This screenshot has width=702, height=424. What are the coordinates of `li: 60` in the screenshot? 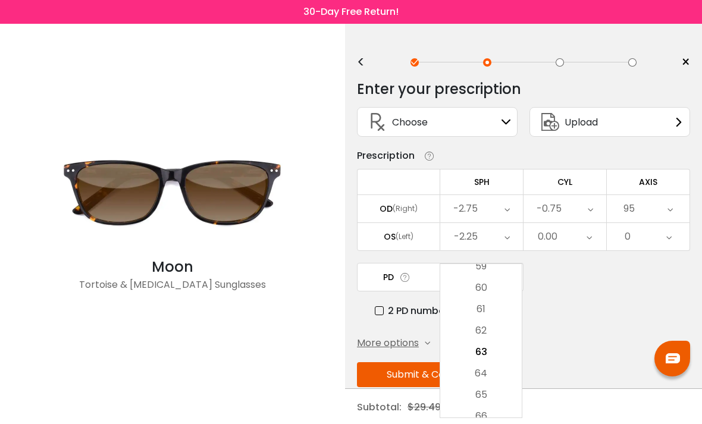 It's located at (480, 288).